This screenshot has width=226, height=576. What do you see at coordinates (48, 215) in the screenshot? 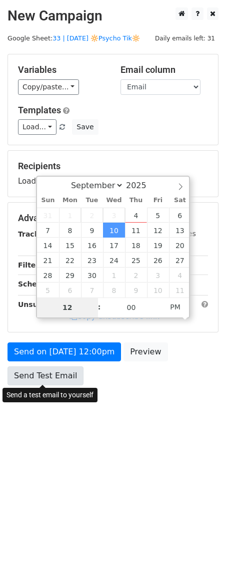
I see `span: August 31, 2025` at bounding box center [48, 215].